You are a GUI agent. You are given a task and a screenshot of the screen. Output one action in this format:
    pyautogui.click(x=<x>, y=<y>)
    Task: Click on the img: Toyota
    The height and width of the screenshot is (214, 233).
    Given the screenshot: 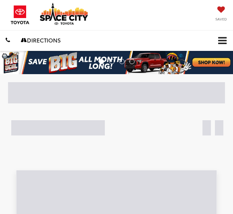 What is the action you would take?
    pyautogui.click(x=20, y=15)
    